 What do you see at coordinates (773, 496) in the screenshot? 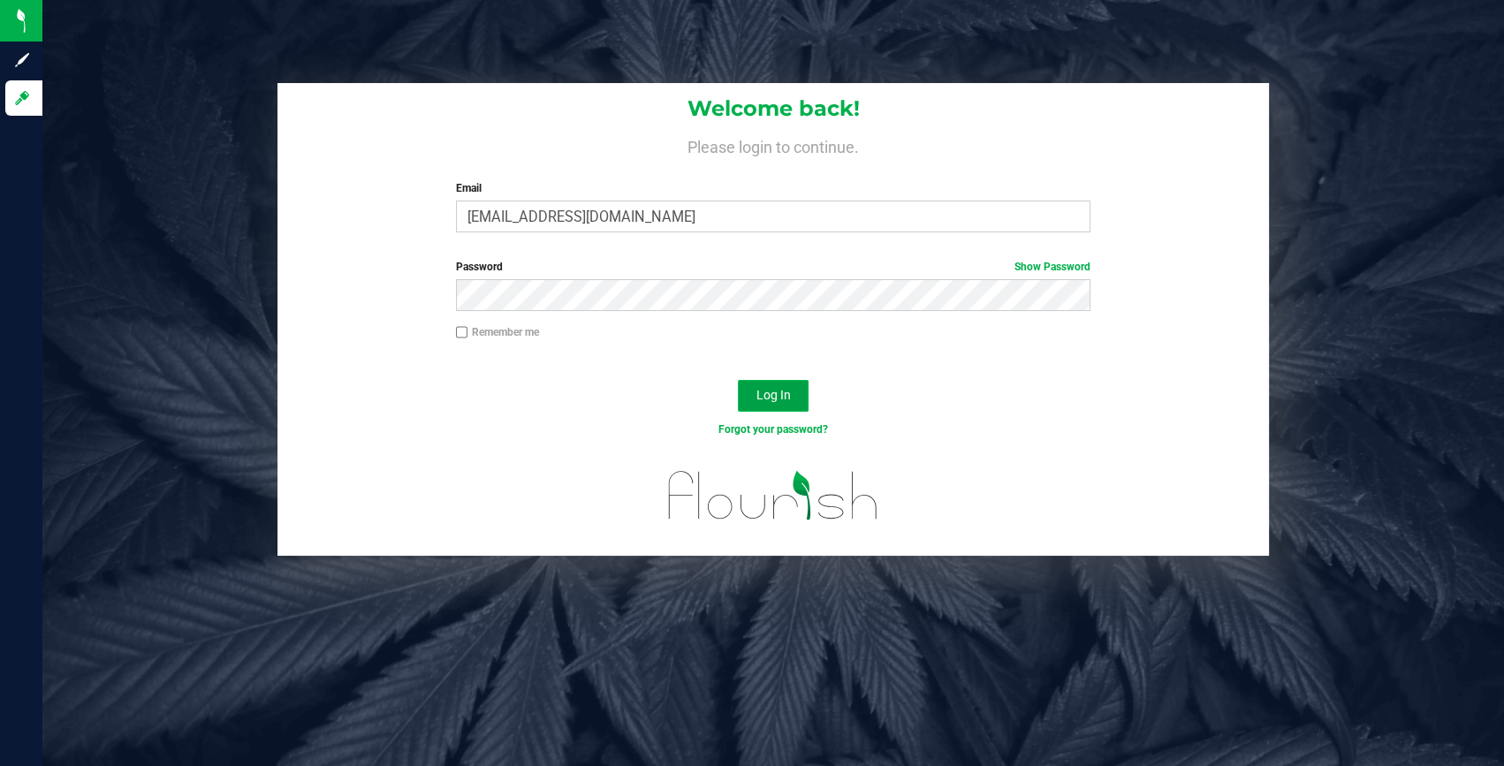
I see `img: flourish_logo.svg` at bounding box center [773, 496].